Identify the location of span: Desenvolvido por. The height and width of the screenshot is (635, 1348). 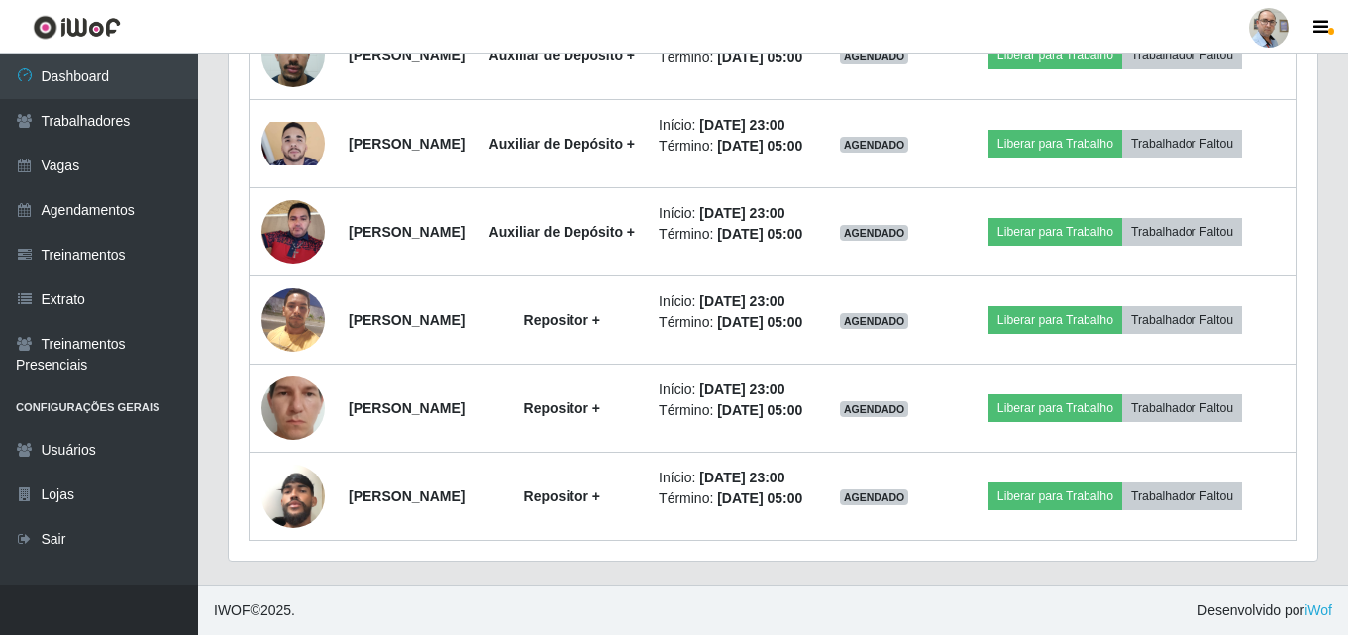
(1265, 610).